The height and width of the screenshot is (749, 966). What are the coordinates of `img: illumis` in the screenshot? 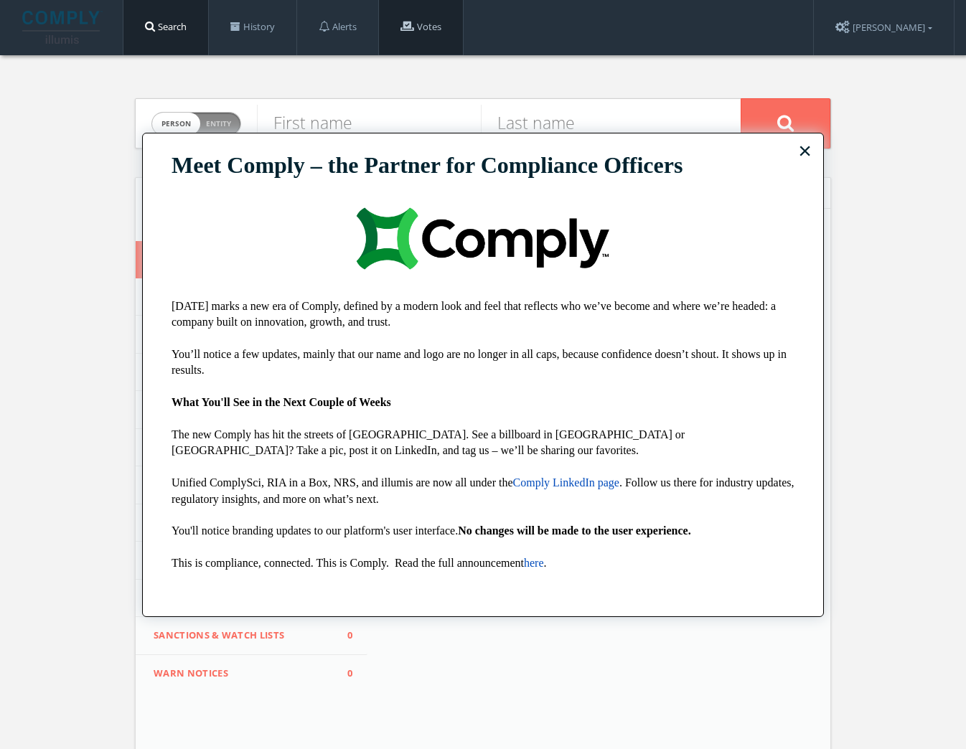 It's located at (62, 27).